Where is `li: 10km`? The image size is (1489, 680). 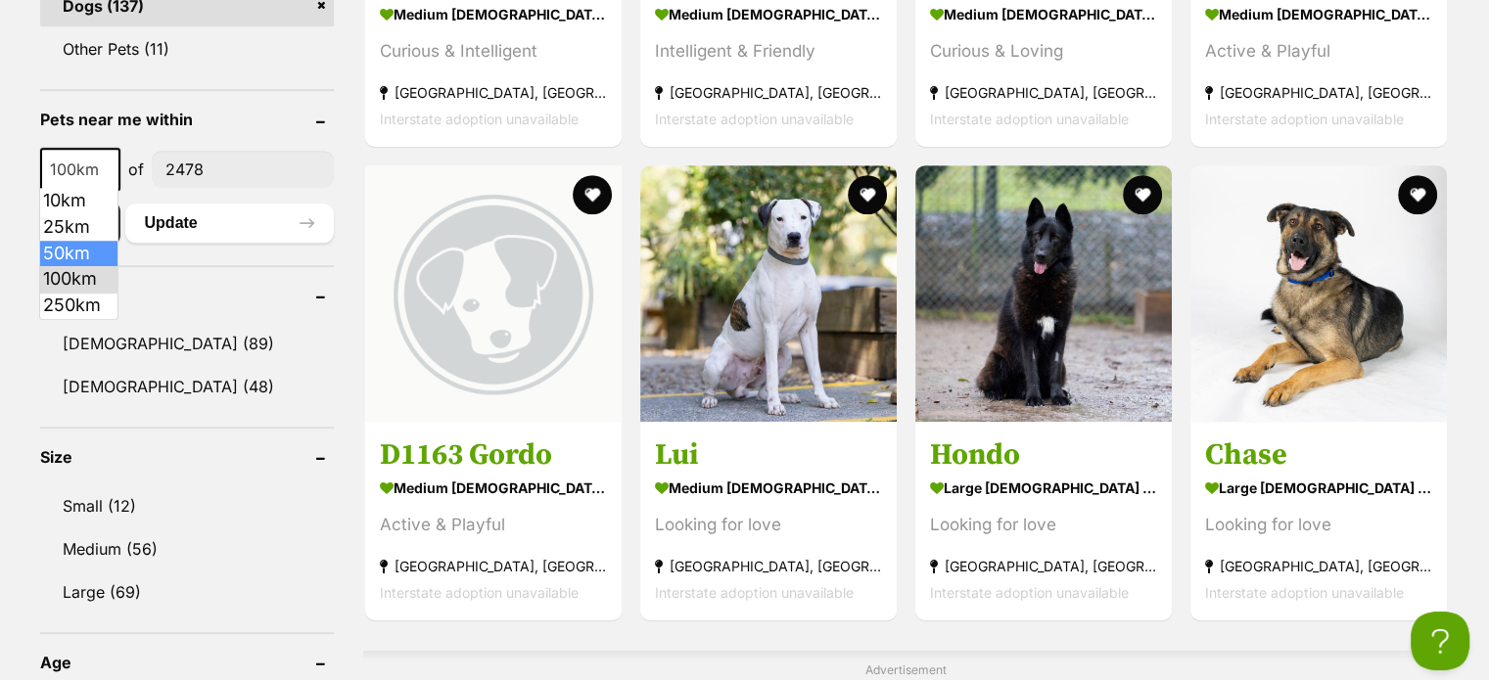
li: 10km is located at coordinates (78, 201).